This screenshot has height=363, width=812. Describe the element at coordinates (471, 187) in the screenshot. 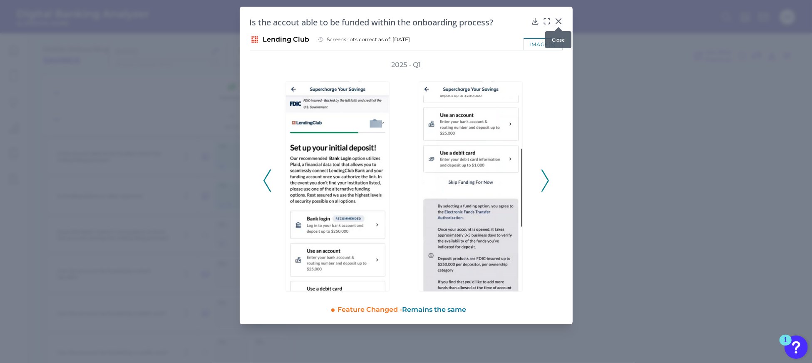

I see `img: 1058-24-Lending-club-savings-onboarding-Q1-2025.png` at that location.